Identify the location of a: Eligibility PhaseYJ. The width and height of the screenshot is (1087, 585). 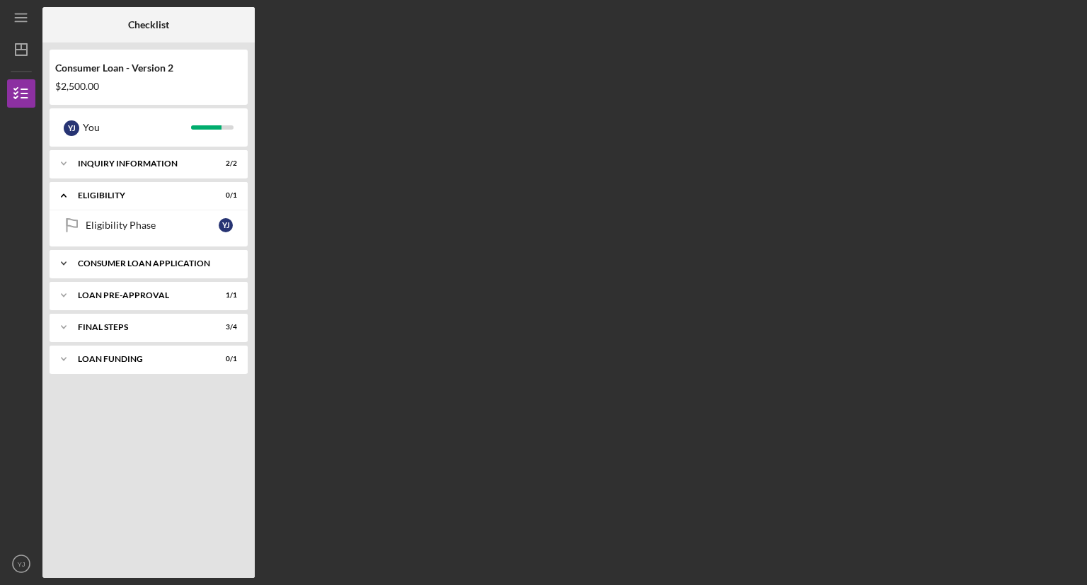
(149, 225).